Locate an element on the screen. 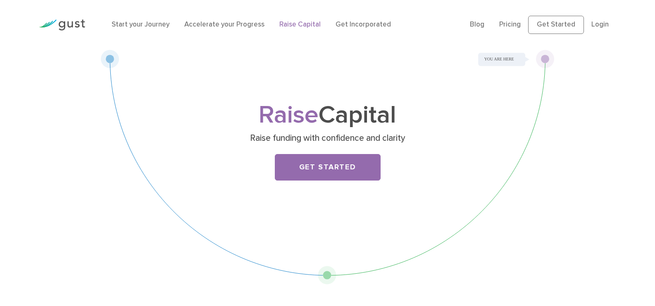 The image size is (655, 306). a: Accelerate your Progress is located at coordinates (224, 24).